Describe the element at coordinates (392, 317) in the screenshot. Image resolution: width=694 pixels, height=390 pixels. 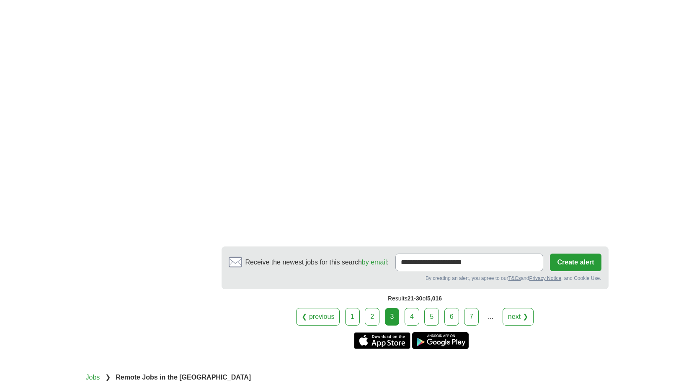
I see `div: 3` at that location.